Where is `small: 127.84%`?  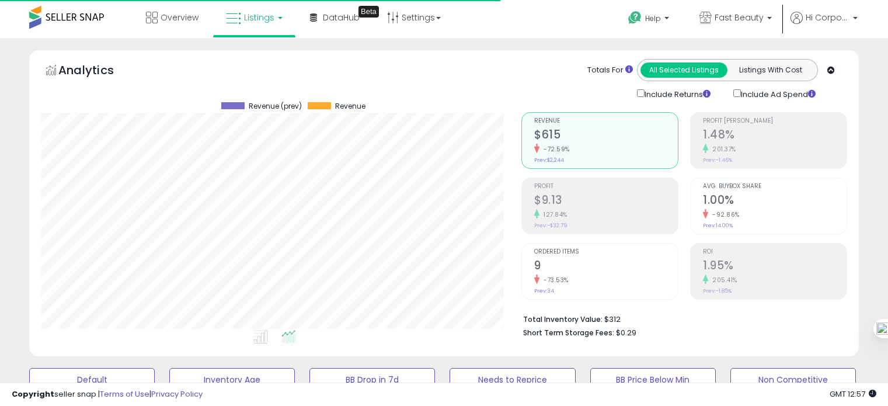
small: 127.84% is located at coordinates (553, 214).